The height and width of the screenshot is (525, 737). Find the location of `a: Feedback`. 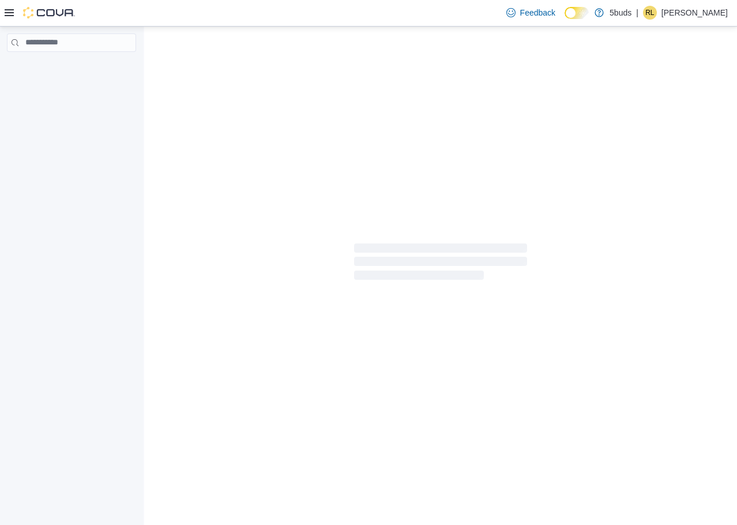

a: Feedback is located at coordinates (530, 13).